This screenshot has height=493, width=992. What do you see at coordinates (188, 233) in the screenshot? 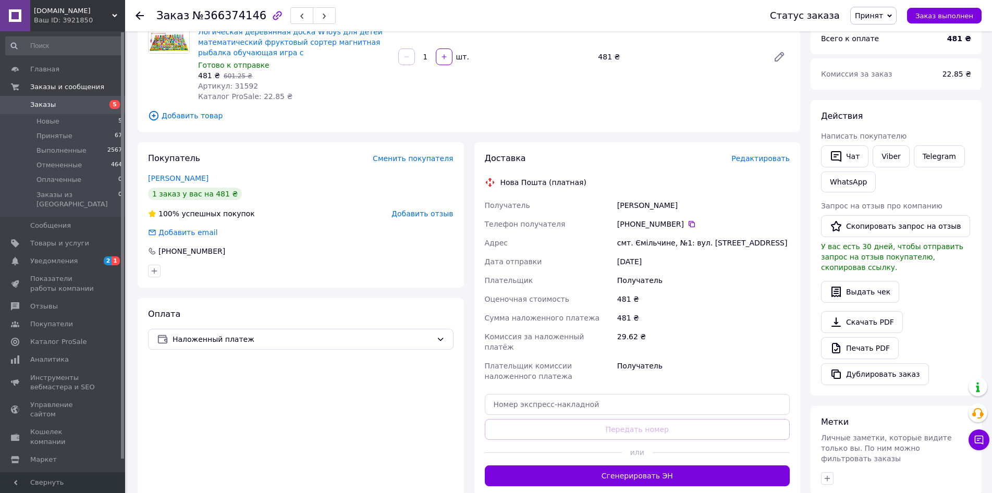
I see `div: Добавить email` at bounding box center [188, 233].